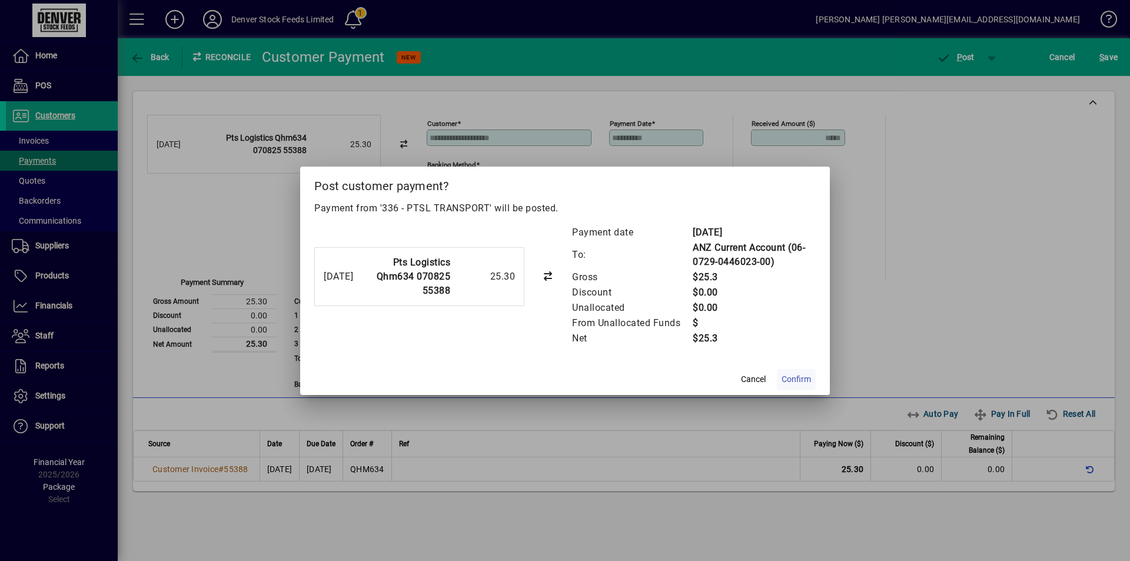 The image size is (1130, 561). I want to click on button: Cancel, so click(753, 380).